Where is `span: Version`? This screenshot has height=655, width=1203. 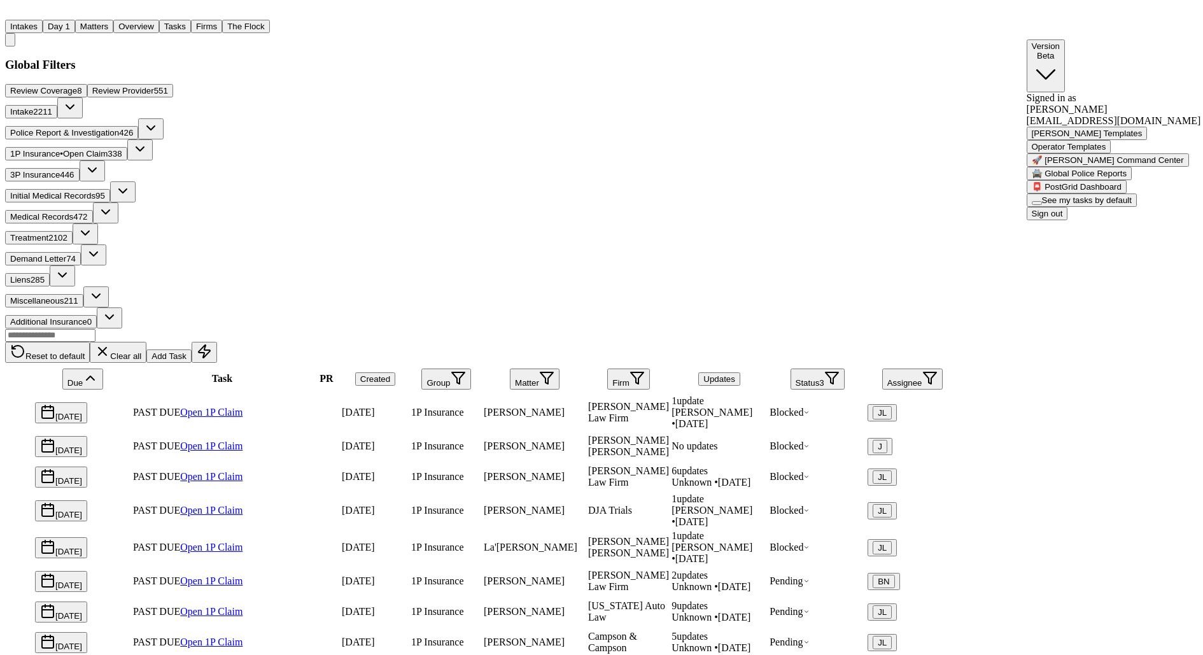 span: Version is located at coordinates (1045, 46).